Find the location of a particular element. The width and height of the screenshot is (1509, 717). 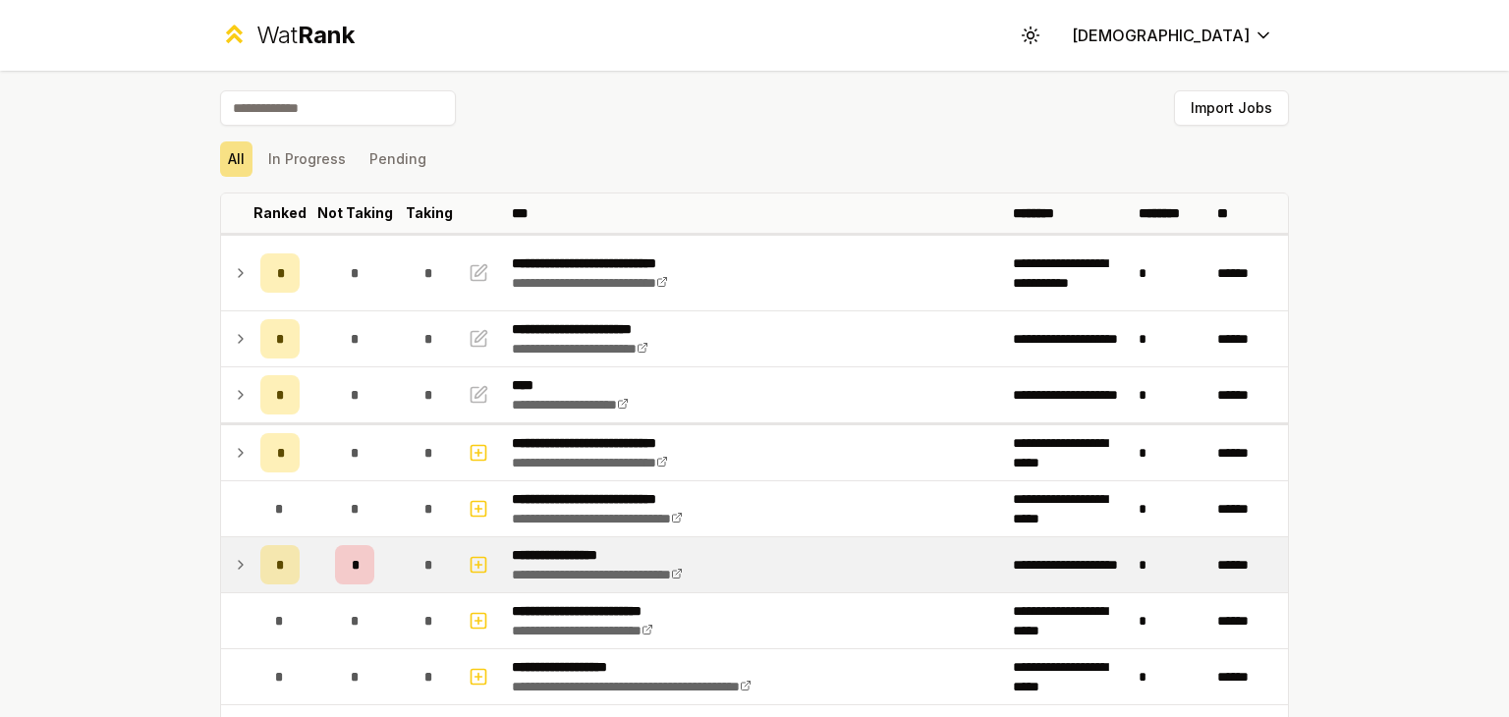

span: Rank is located at coordinates (326, 34).